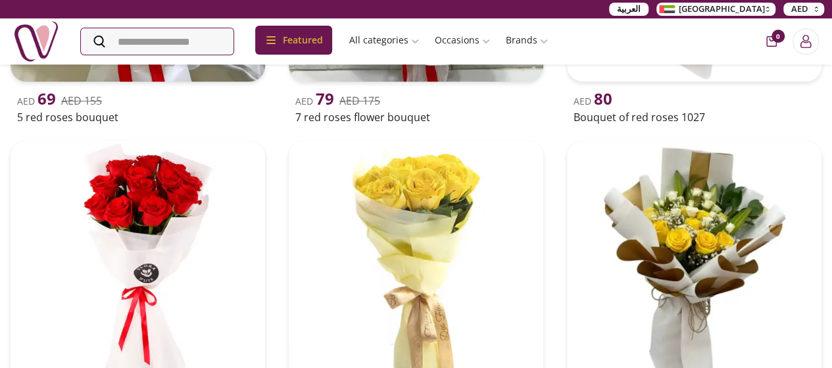 Image resolution: width=832 pixels, height=368 pixels. What do you see at coordinates (360, 101) in the screenshot?
I see `del: AED 175` at bounding box center [360, 101].